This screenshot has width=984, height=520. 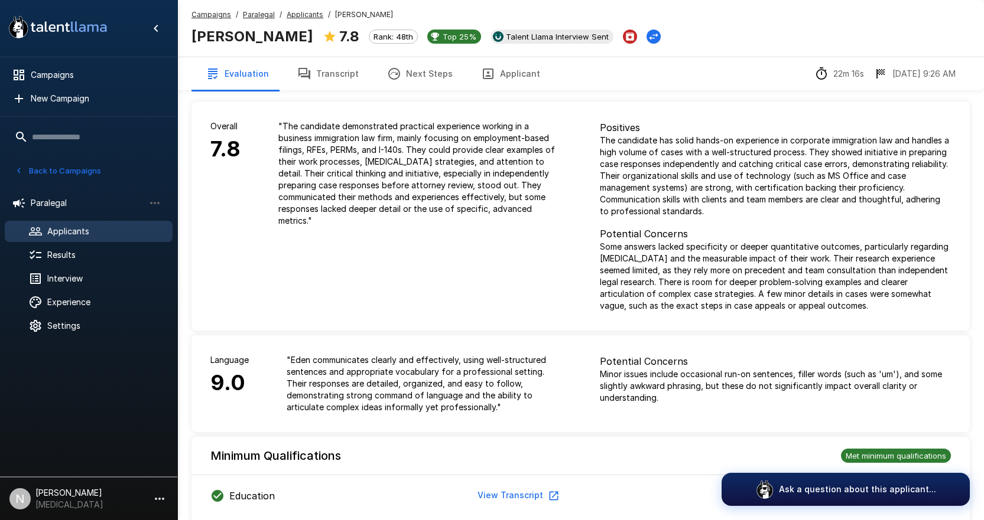 What do you see at coordinates (552, 37) in the screenshot?
I see `div: View profile in UKG` at bounding box center [552, 37].